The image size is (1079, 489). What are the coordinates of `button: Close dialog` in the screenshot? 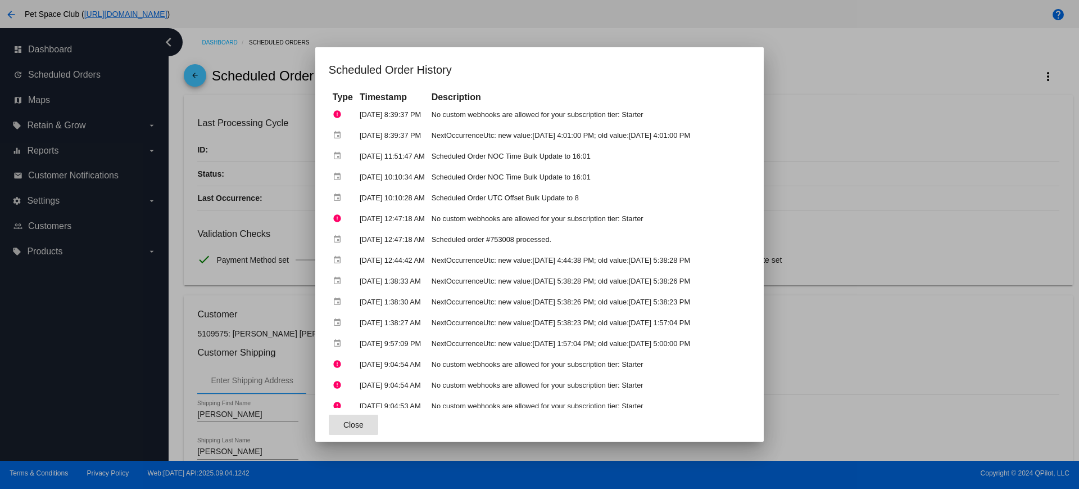 It's located at (354, 424).